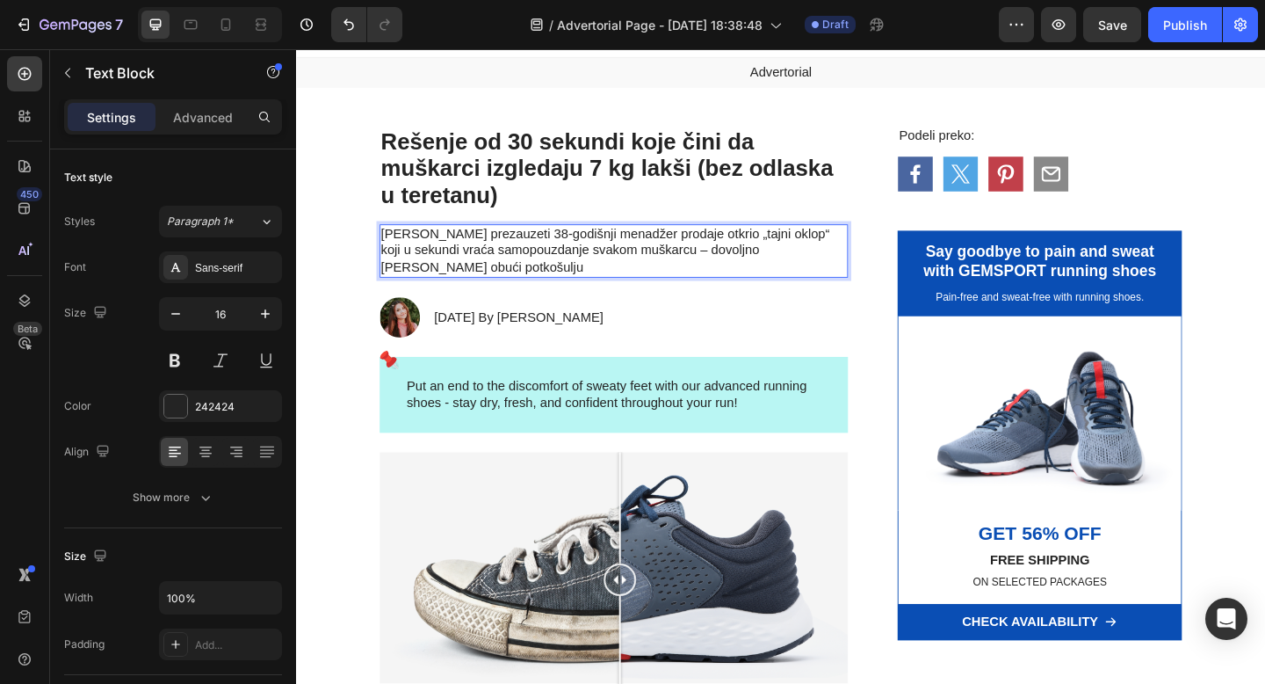 This screenshot has width=1265, height=684. I want to click on div: CHECK AVAILABILITY, so click(799, 623).